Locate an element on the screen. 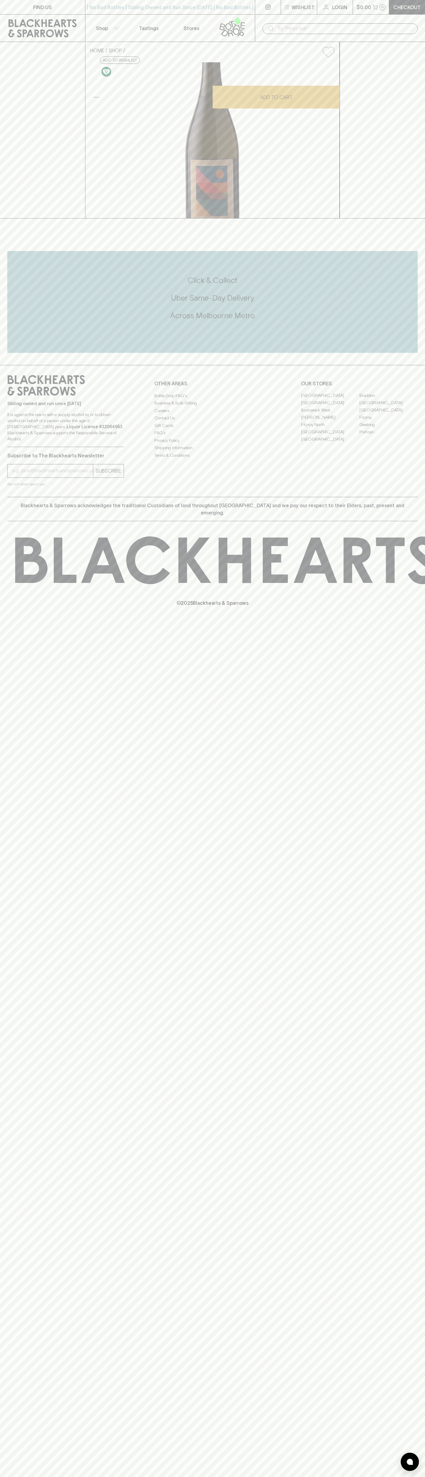 The height and width of the screenshot is (1477, 425). a: Bottle Drop FAQ's is located at coordinates (213, 396).